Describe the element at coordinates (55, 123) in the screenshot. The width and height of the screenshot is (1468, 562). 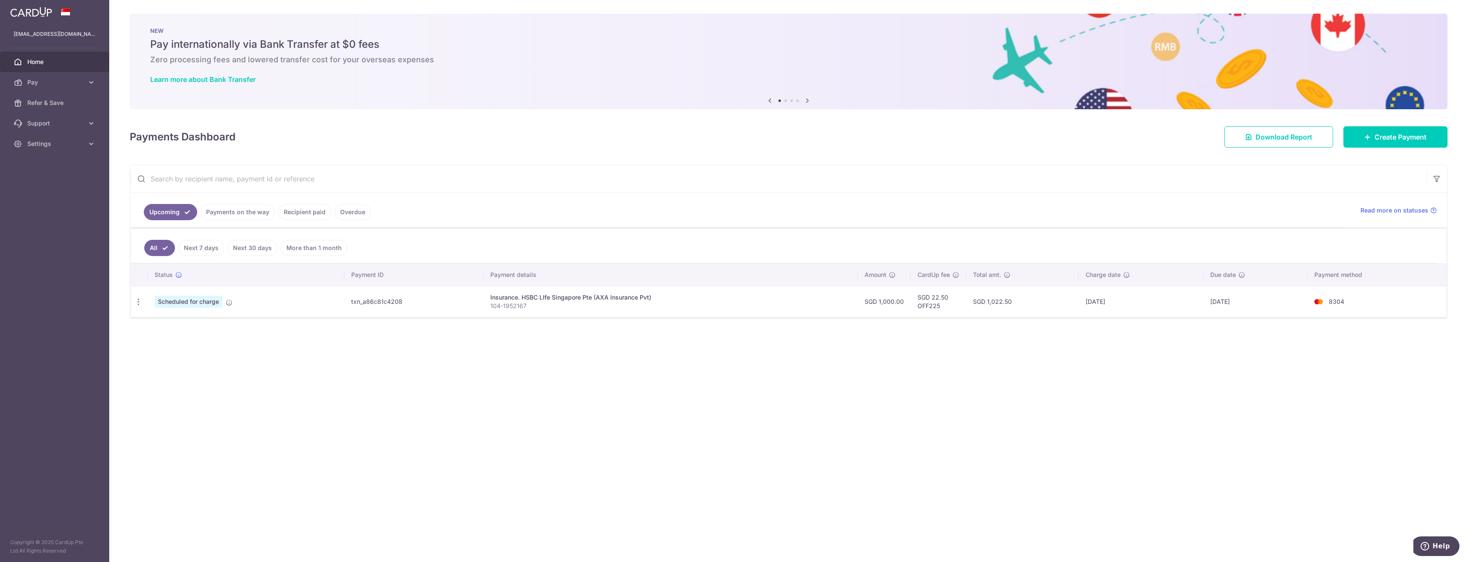
I see `span: Support` at that location.